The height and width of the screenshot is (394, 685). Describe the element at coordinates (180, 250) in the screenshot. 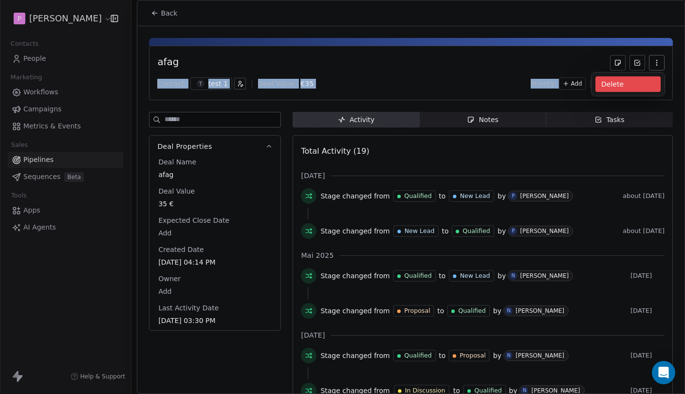

I see `span: Created Date` at that location.